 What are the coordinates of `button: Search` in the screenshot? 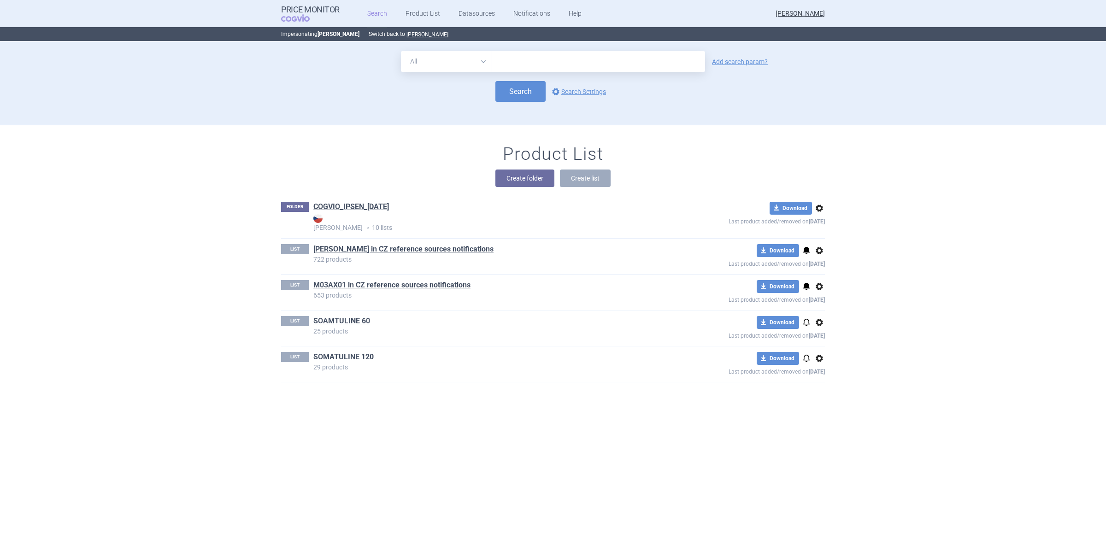 It's located at (520, 91).